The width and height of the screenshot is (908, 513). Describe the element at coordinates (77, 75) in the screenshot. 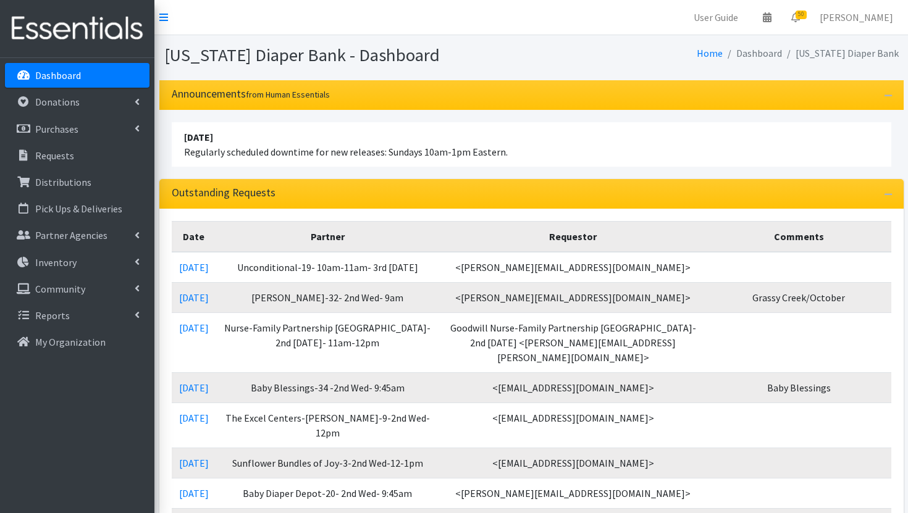

I see `a: Dashboard` at that location.